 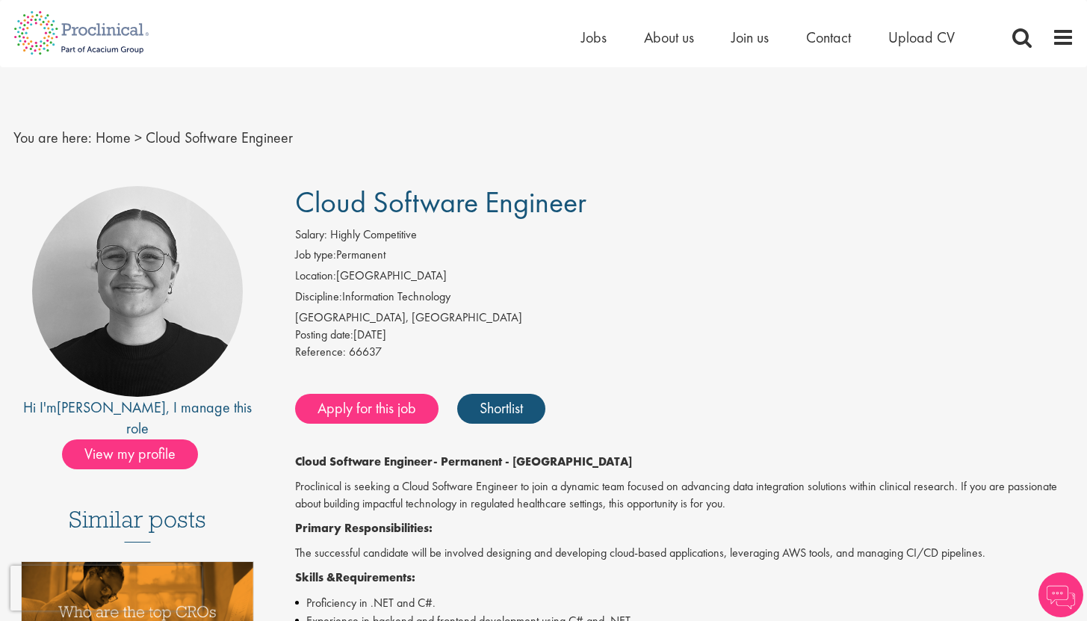 I want to click on li: Permanent, so click(x=684, y=257).